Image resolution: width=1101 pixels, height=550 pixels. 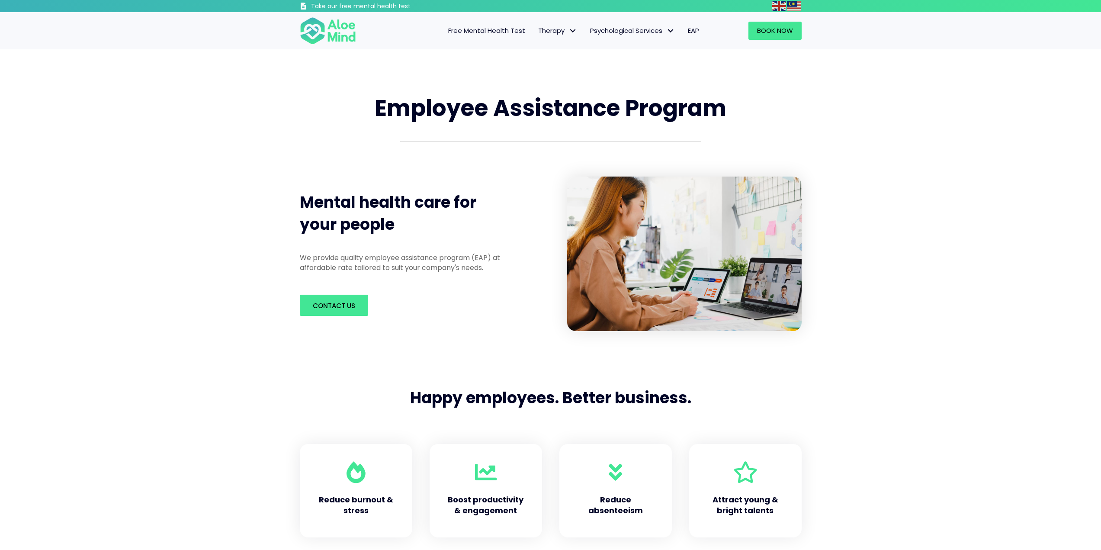 What do you see at coordinates (550, 108) in the screenshot?
I see `span: Employee Assistance Program` at bounding box center [550, 108].